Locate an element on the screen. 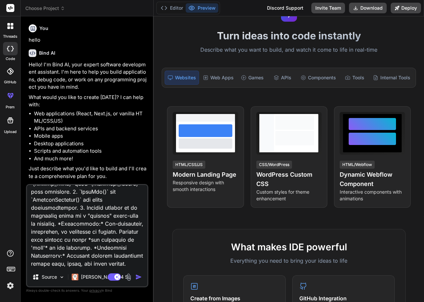 The image size is (424, 302). button: Download is located at coordinates (367, 8).